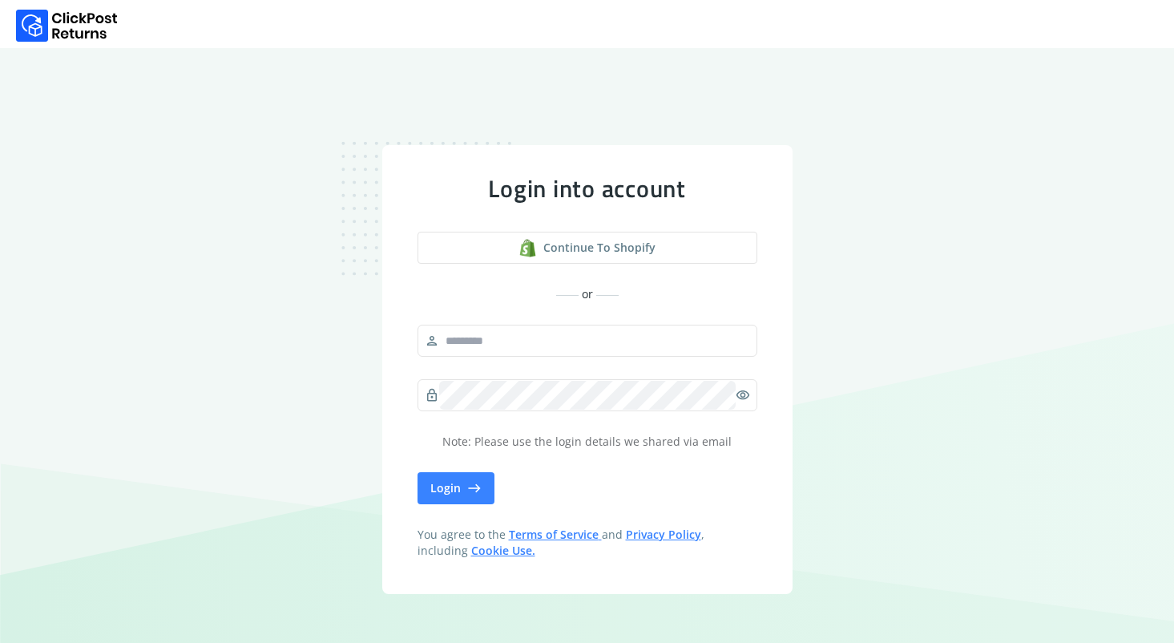 The width and height of the screenshot is (1174, 643). Describe the element at coordinates (432, 341) in the screenshot. I see `span: person` at that location.